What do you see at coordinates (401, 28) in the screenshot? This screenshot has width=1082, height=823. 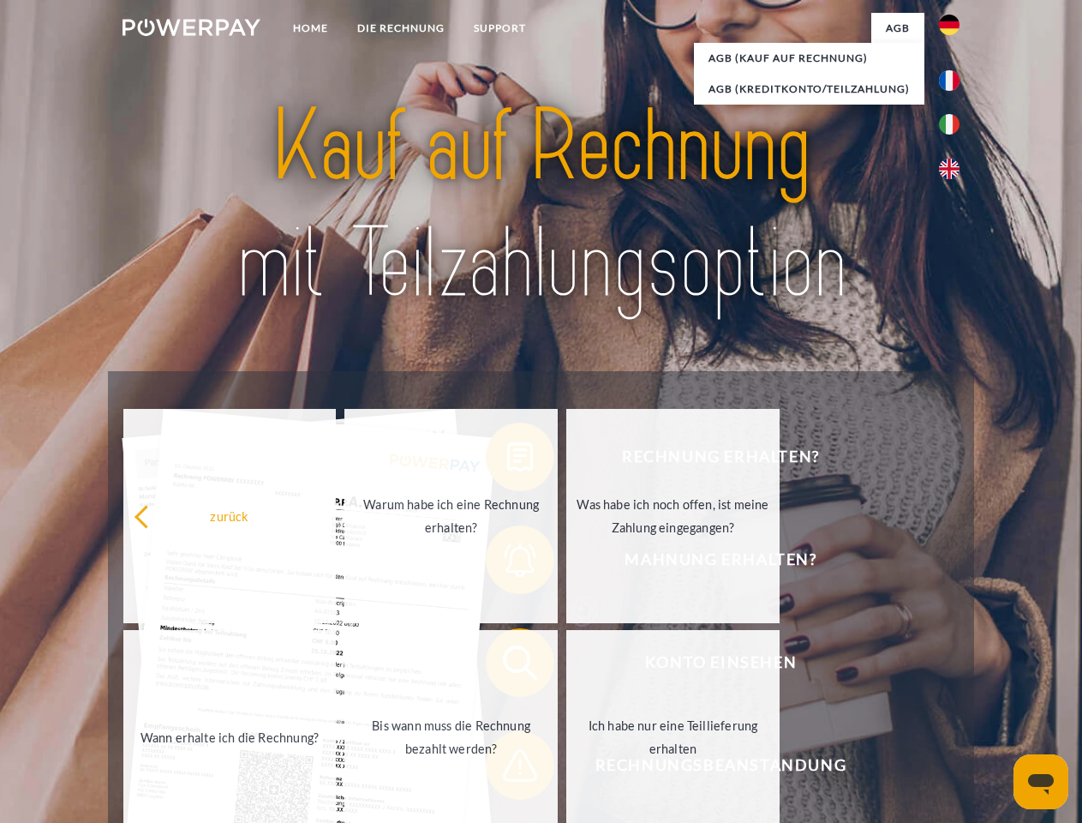 I see `a: DIE RECHNUNG` at bounding box center [401, 28].